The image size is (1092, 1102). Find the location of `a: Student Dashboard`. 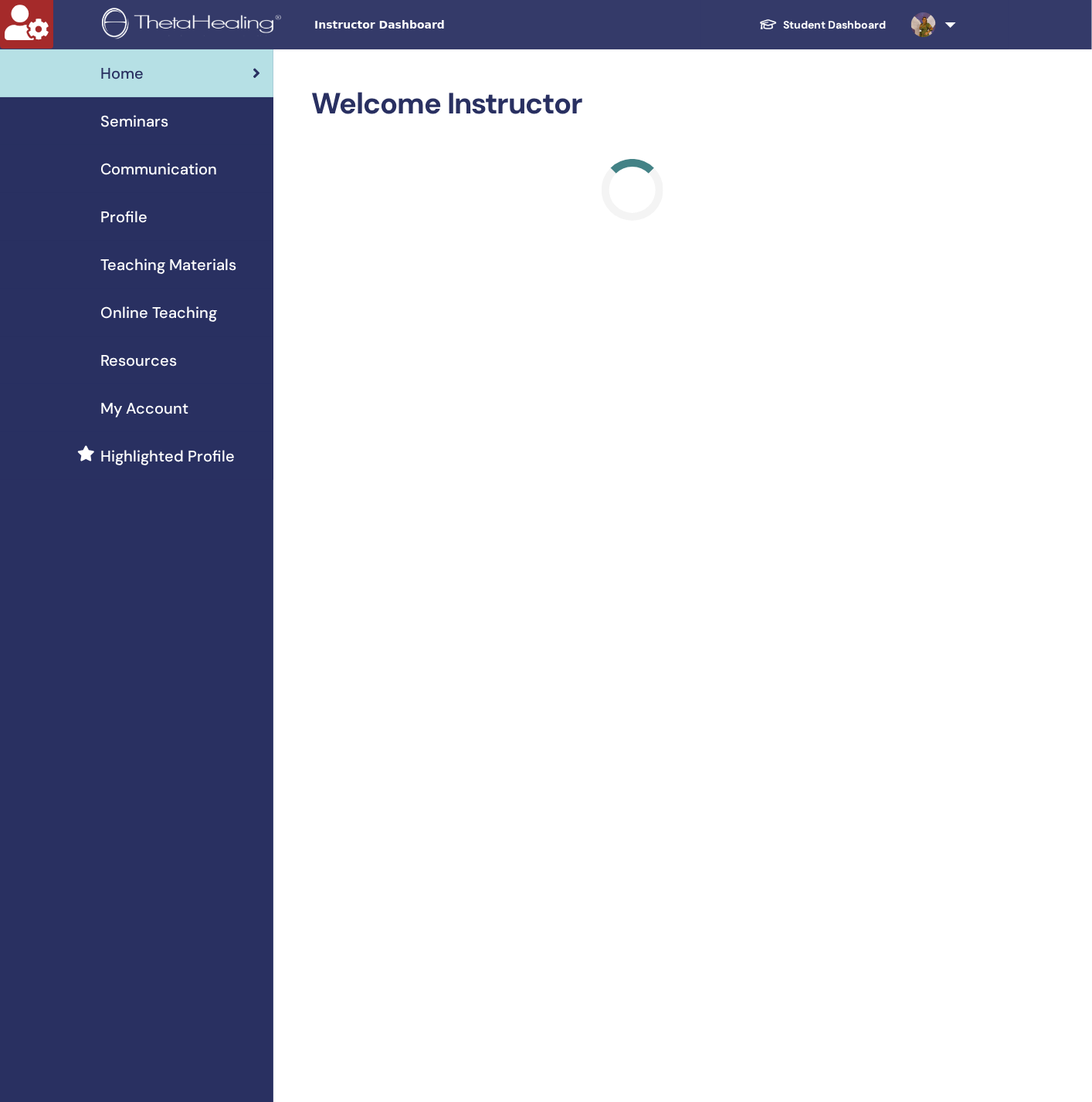

a: Student Dashboard is located at coordinates (822, 24).